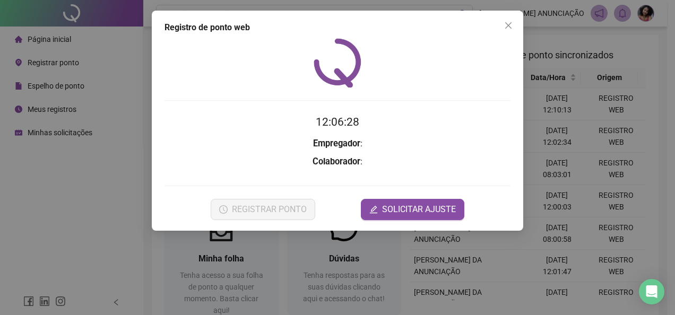 The image size is (675, 315). What do you see at coordinates (419, 210) in the screenshot?
I see `span: SOLICITAR AJUSTE` at bounding box center [419, 210].